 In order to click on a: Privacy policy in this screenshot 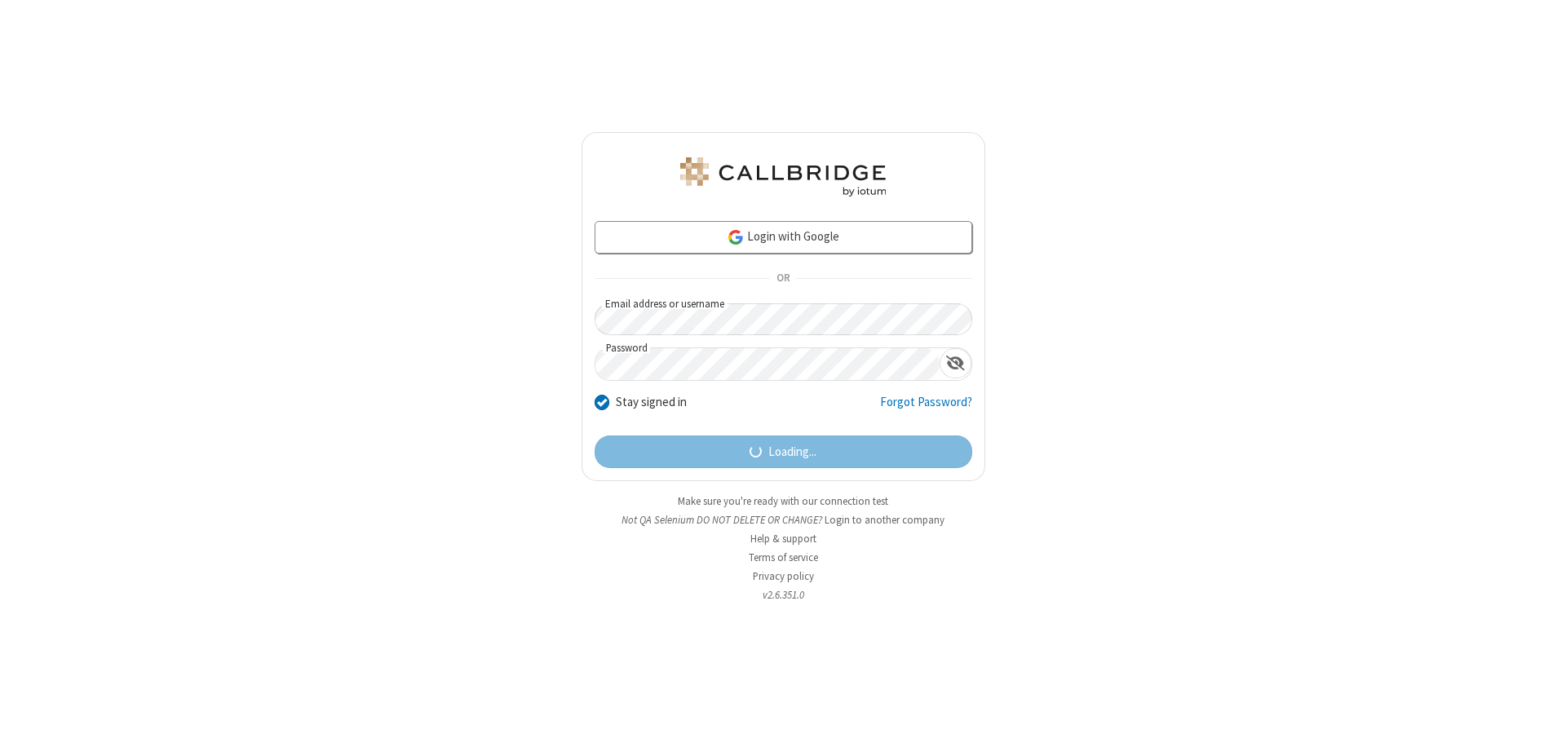, I will do `click(783, 576)`.